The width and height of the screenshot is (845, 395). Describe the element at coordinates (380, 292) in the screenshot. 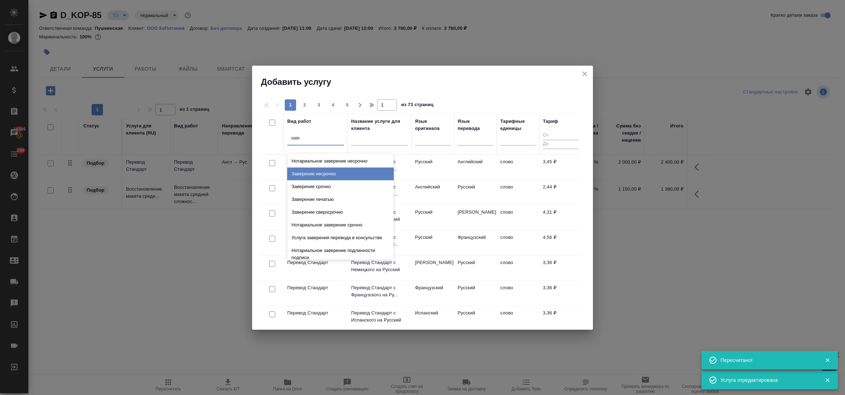

I see `p: Перевод Стандарт с Французского на Ру...` at that location.